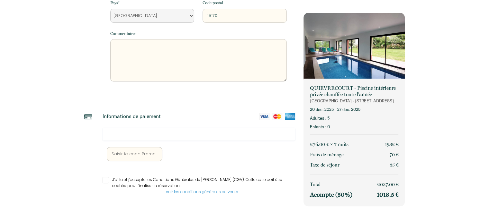 This screenshot has width=489, height=223. What do you see at coordinates (152, 16) in the screenshot?
I see `select: Default select example` at bounding box center [152, 16].